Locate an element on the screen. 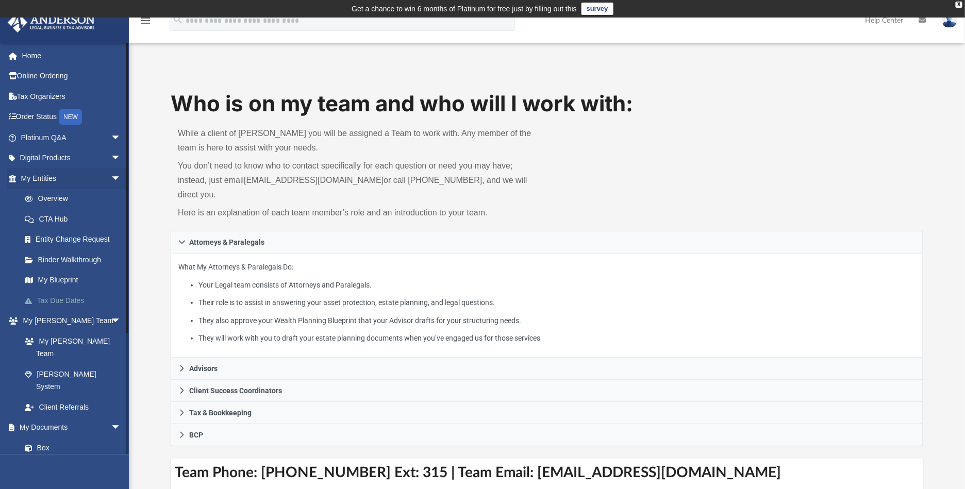 This screenshot has height=489, width=965. img: User Pic is located at coordinates (949, 20).